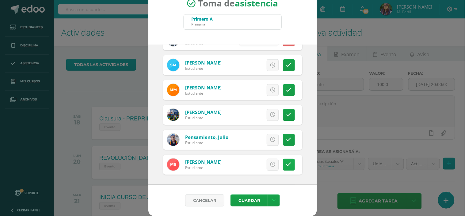  What do you see at coordinates (233, 22) in the screenshot?
I see `input: Busca un grado o sección aquí...` at bounding box center [233, 22].